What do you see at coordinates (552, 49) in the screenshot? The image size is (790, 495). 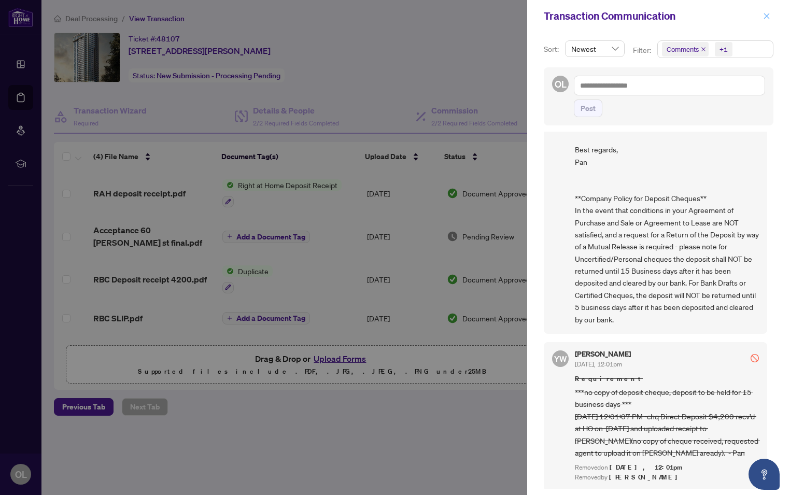 I see `p: Sort:` at bounding box center [552, 49].